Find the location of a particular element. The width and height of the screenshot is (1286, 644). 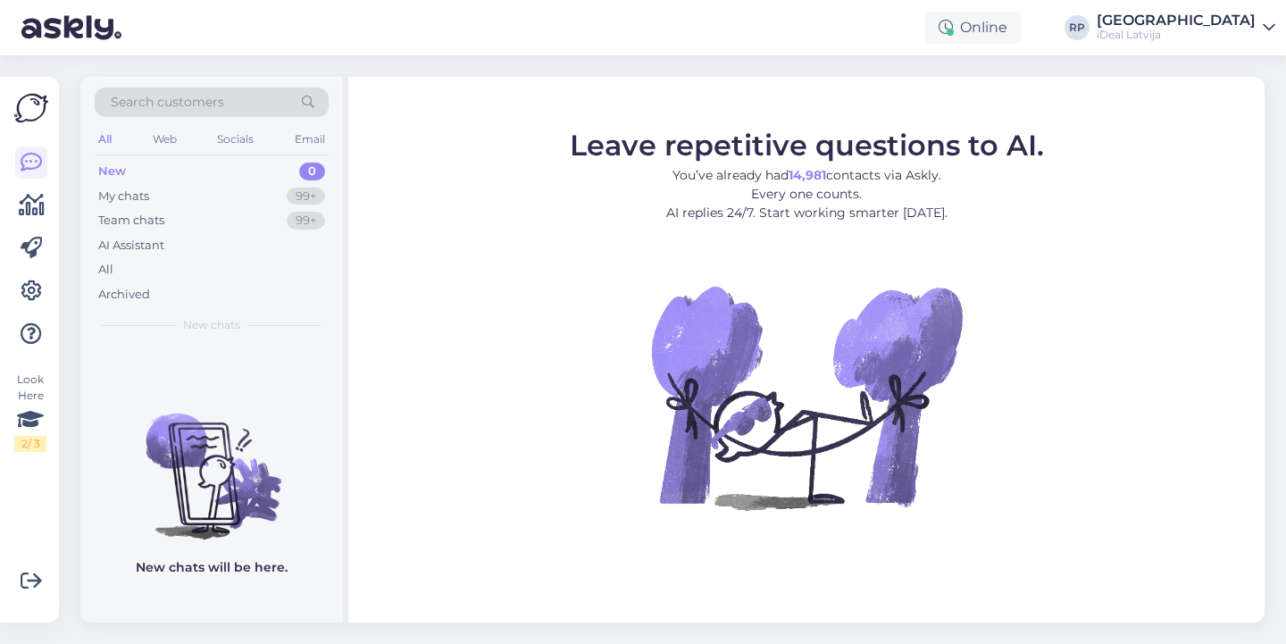

img: Askly Logo is located at coordinates (31, 108).